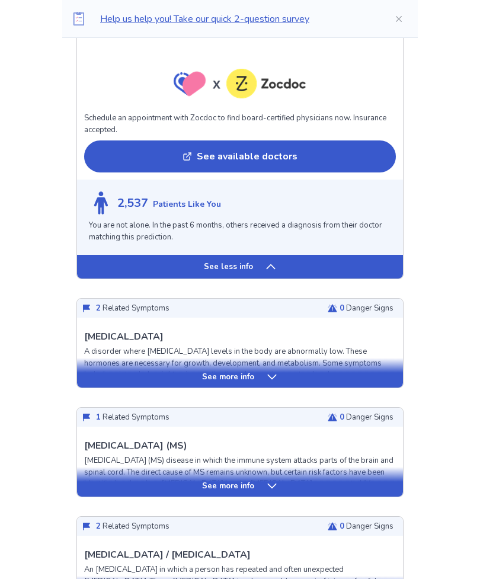 This screenshot has width=480, height=579. Describe the element at coordinates (133, 204) in the screenshot. I see `p: 2,537` at that location.